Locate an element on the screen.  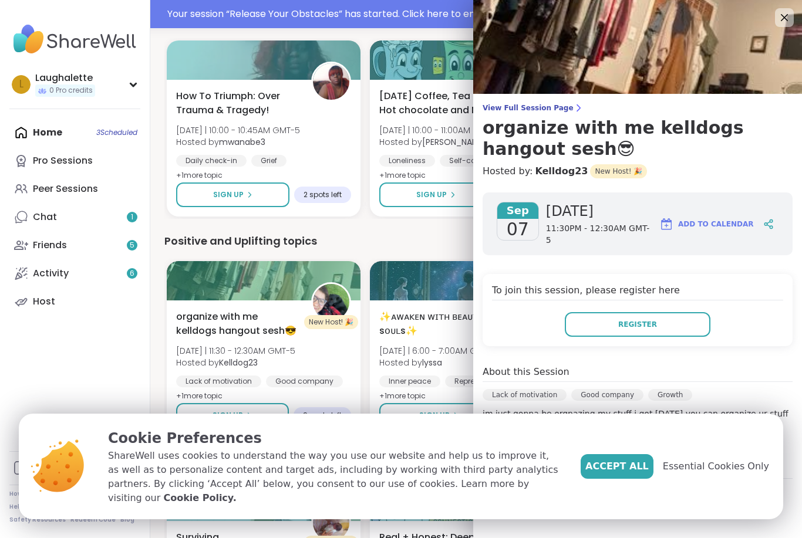
span: View Full Session Page is located at coordinates (638, 108).